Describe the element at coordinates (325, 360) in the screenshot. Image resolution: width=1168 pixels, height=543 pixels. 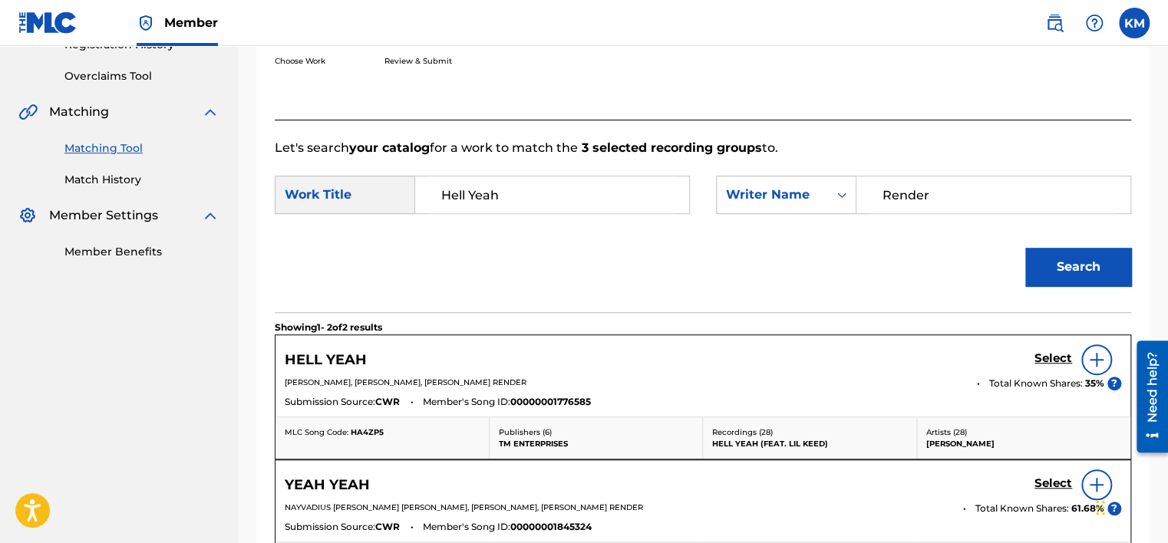
I see `h5: HELL YEAH` at that location.